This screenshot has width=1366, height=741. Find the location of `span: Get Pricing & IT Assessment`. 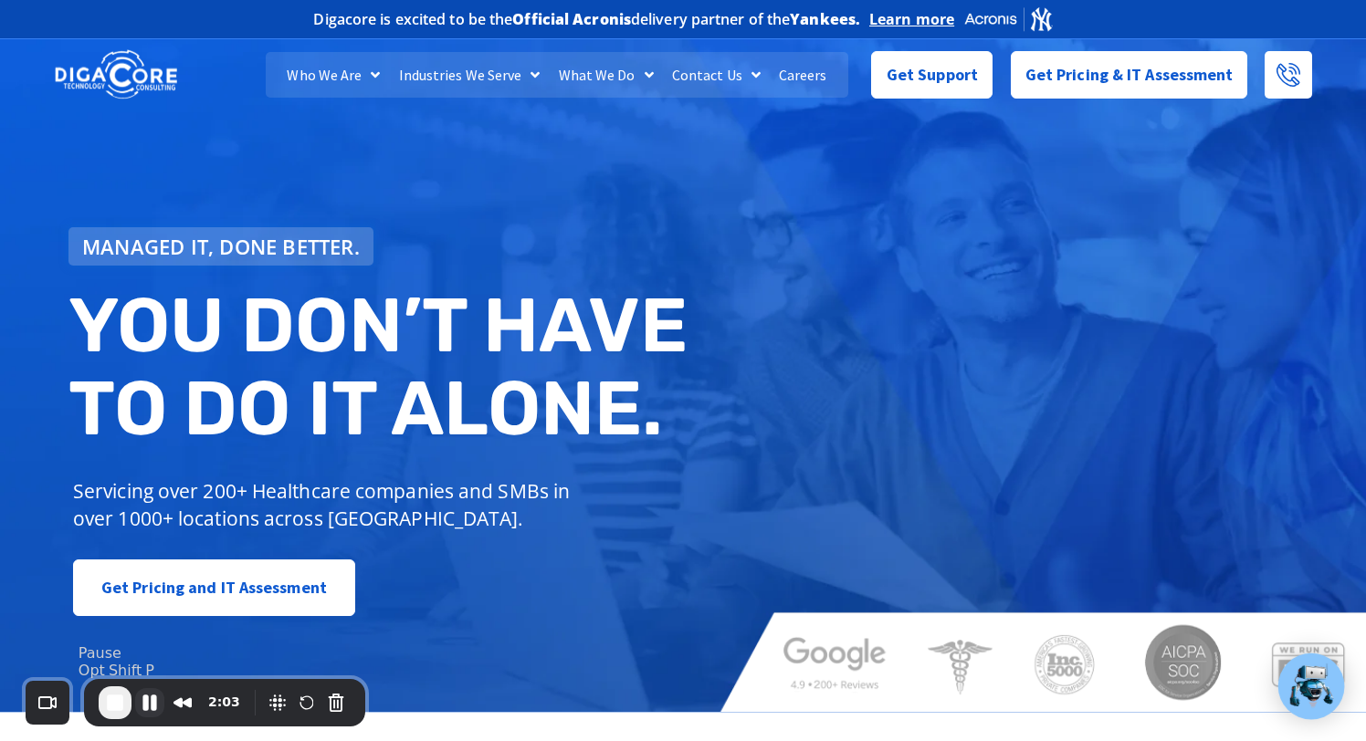

span: Get Pricing & IT Assessment is located at coordinates (1130, 75).